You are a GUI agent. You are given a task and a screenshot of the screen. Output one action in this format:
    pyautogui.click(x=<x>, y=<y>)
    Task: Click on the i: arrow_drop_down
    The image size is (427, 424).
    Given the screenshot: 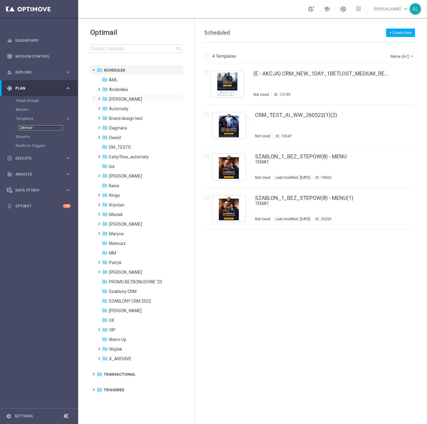 What is the action you would take?
    pyautogui.click(x=412, y=56)
    